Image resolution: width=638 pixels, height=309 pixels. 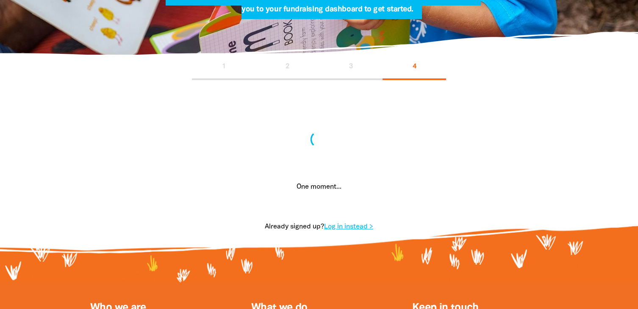 What do you see at coordinates (351, 67) in the screenshot?
I see `span: 3` at bounding box center [351, 67].